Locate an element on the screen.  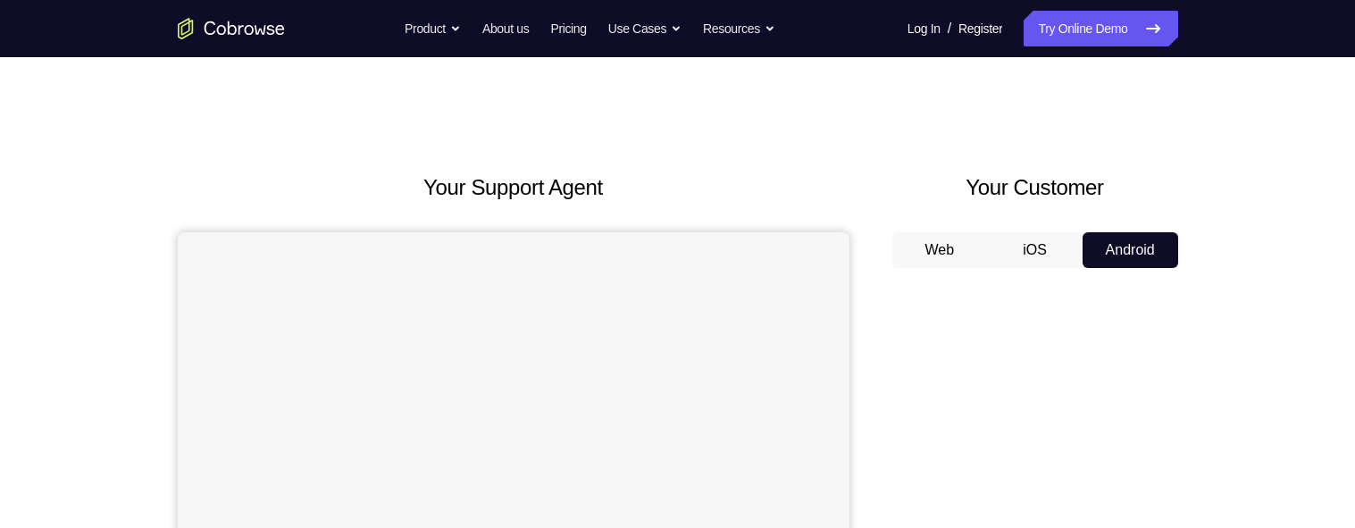
button: Product is located at coordinates (432, 29).